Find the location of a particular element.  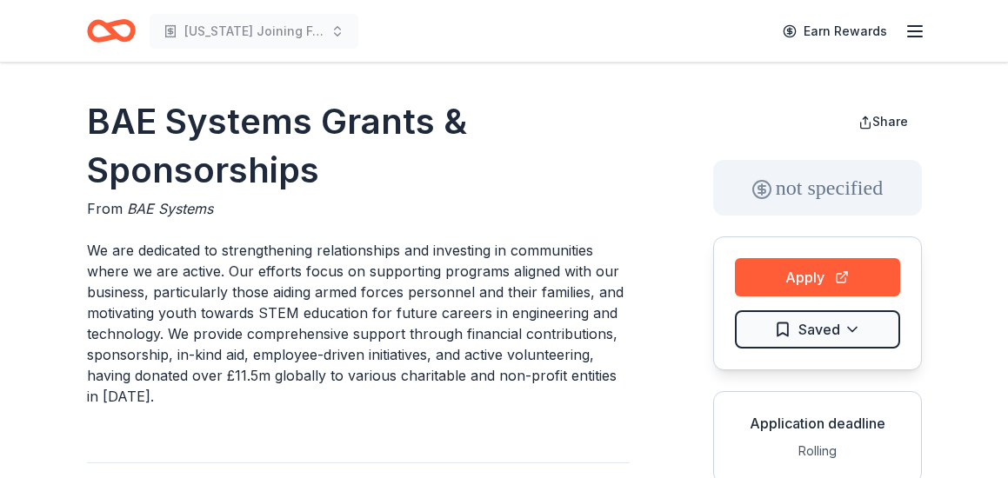

button: Share is located at coordinates (883, 122).